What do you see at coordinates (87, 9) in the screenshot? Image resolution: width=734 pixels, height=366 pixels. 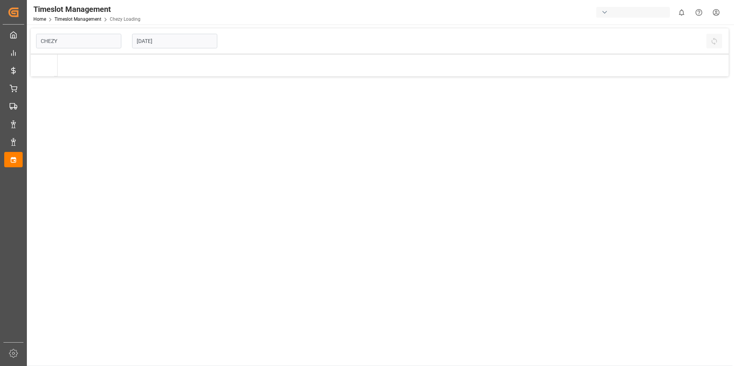 I see `div: Timeslot Management` at bounding box center [87, 9].